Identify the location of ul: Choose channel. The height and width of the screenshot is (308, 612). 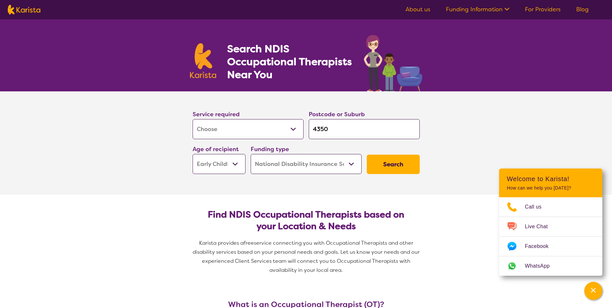
(551, 236).